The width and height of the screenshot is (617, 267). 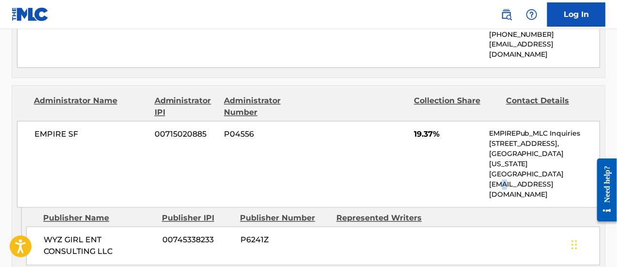 I want to click on div: Drag, so click(x=574, y=245).